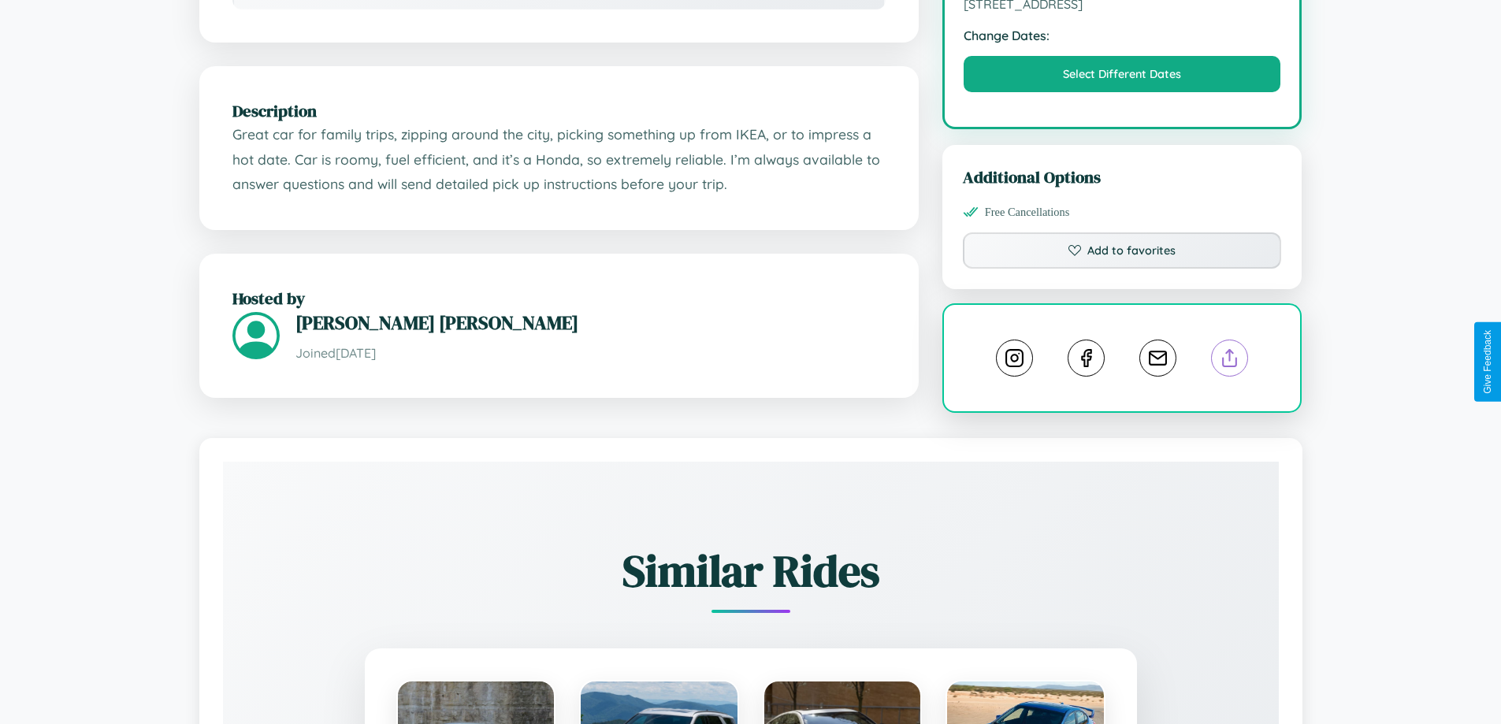  Describe the element at coordinates (559, 298) in the screenshot. I see `h2: Hosted by` at that location.